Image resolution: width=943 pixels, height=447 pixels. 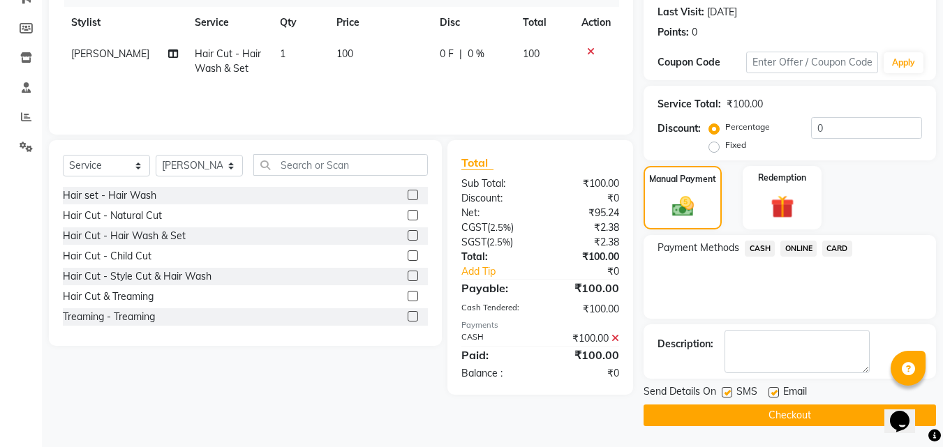 What do you see at coordinates (789, 415) in the screenshot?
I see `button: Checkout` at bounding box center [789, 415].